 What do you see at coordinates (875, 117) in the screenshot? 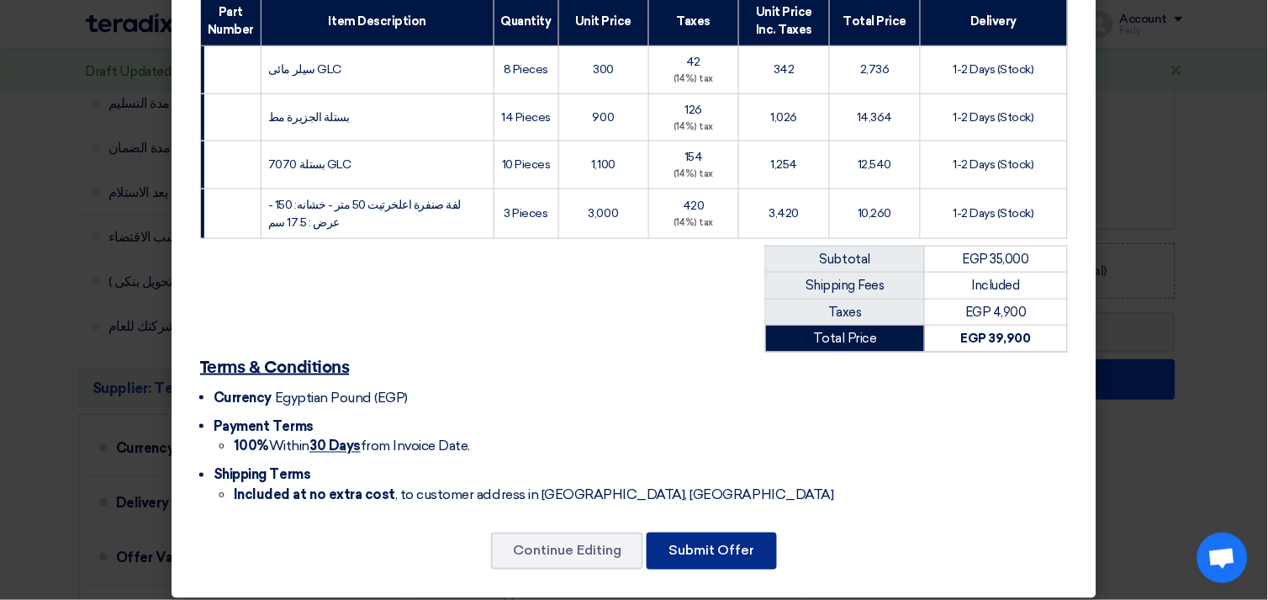
I see `span: 14,364` at bounding box center [875, 117].